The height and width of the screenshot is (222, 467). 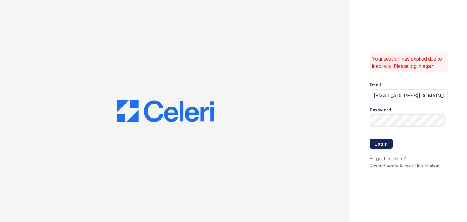 What do you see at coordinates (404, 165) in the screenshot?
I see `a: Resend Verify Account Information` at bounding box center [404, 165].